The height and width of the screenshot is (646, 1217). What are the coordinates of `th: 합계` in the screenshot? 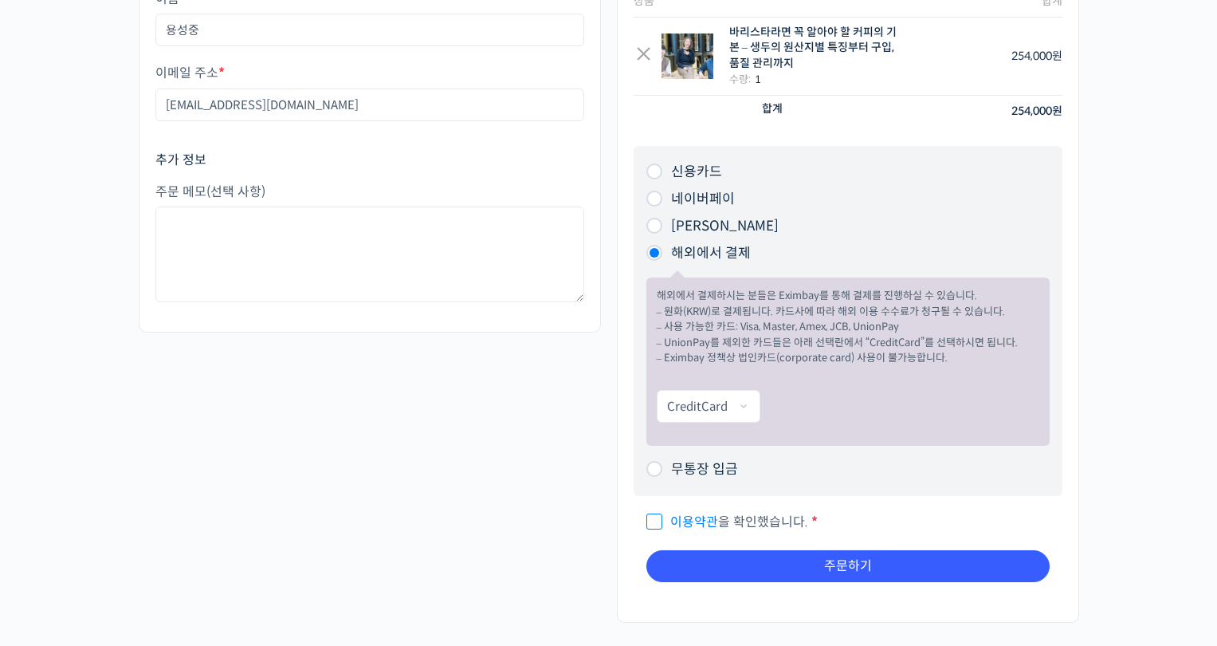 It's located at (773, 111).